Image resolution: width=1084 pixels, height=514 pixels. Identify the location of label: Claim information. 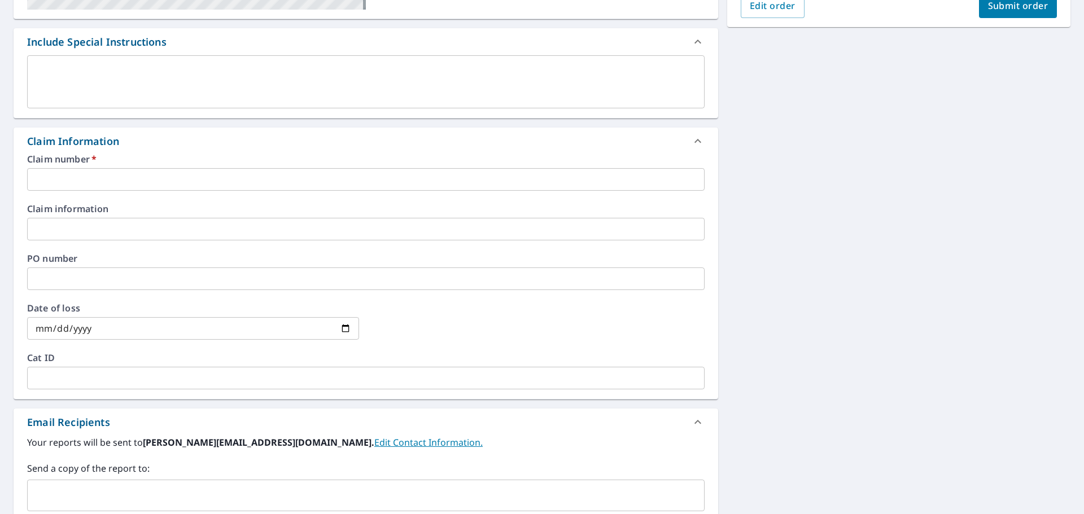
(366, 209).